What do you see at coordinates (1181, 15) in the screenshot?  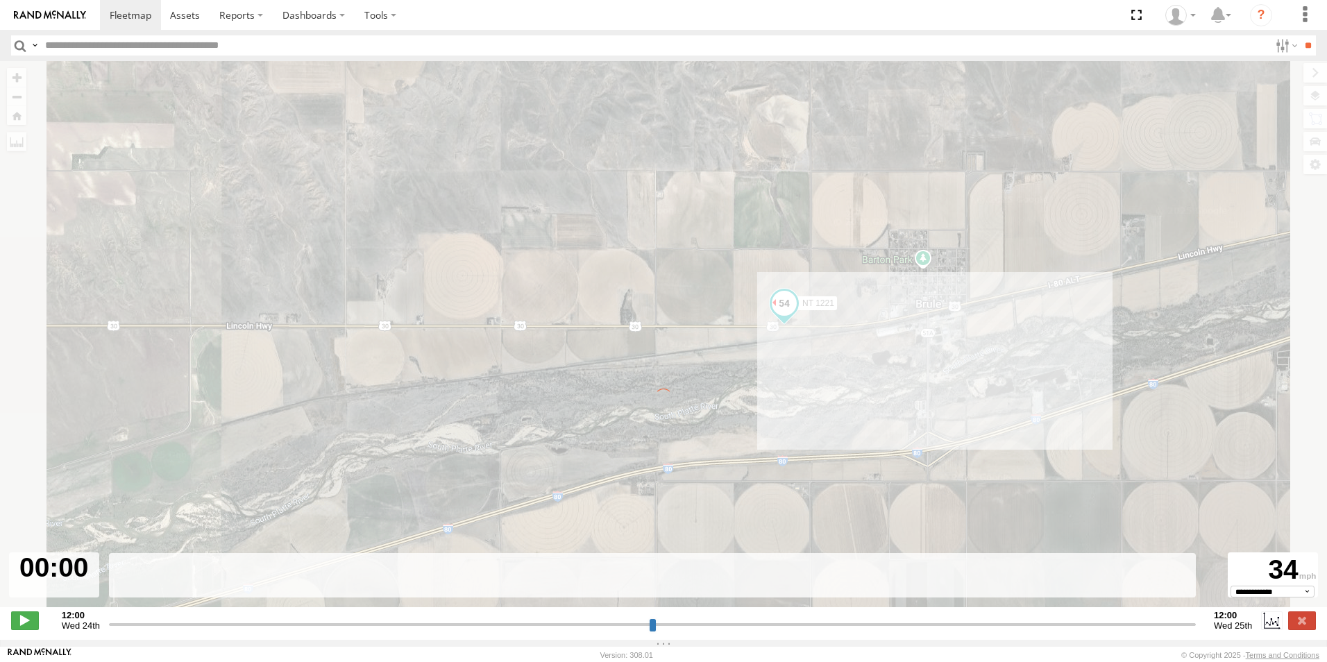 I see `div: Al Bahnsen` at bounding box center [1181, 15].